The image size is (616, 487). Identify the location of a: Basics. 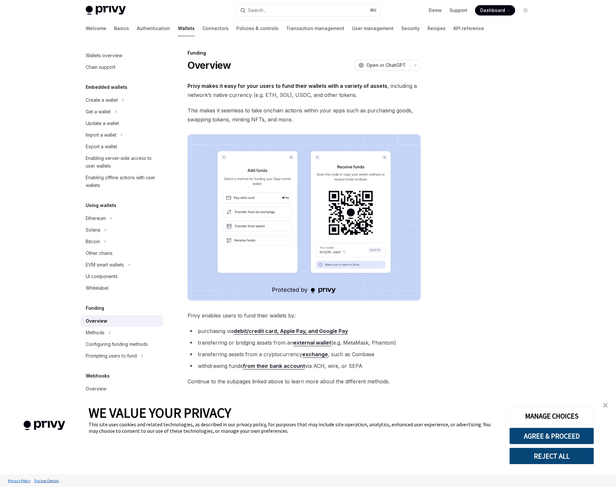
(122, 28).